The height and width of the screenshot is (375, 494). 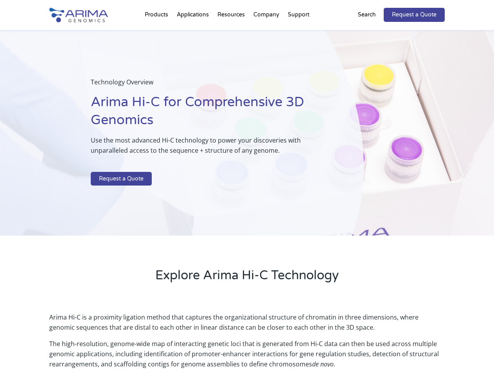 What do you see at coordinates (247, 326) in the screenshot?
I see `p: Arima Hi-C is a proximity ligation method that captures the organizational structure of chromatin...` at bounding box center [247, 326].